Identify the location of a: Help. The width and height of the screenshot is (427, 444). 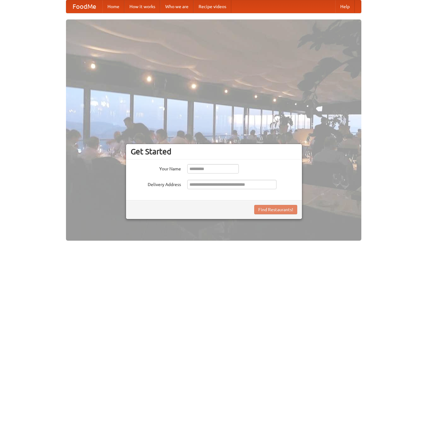
(345, 7).